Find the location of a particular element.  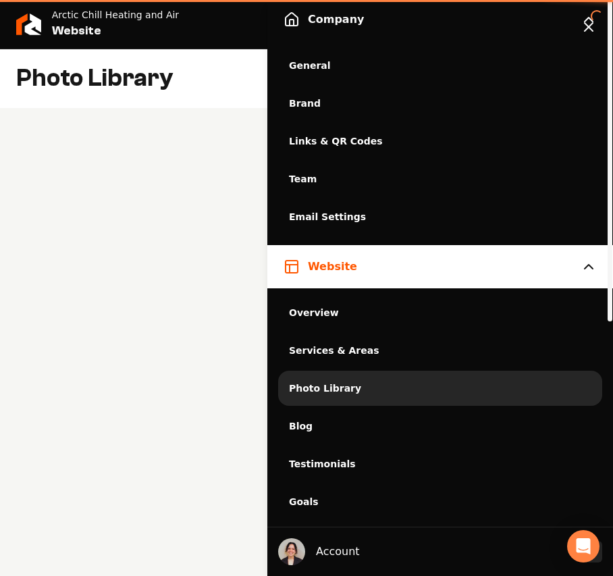

span: Photo Library is located at coordinates (440, 388).